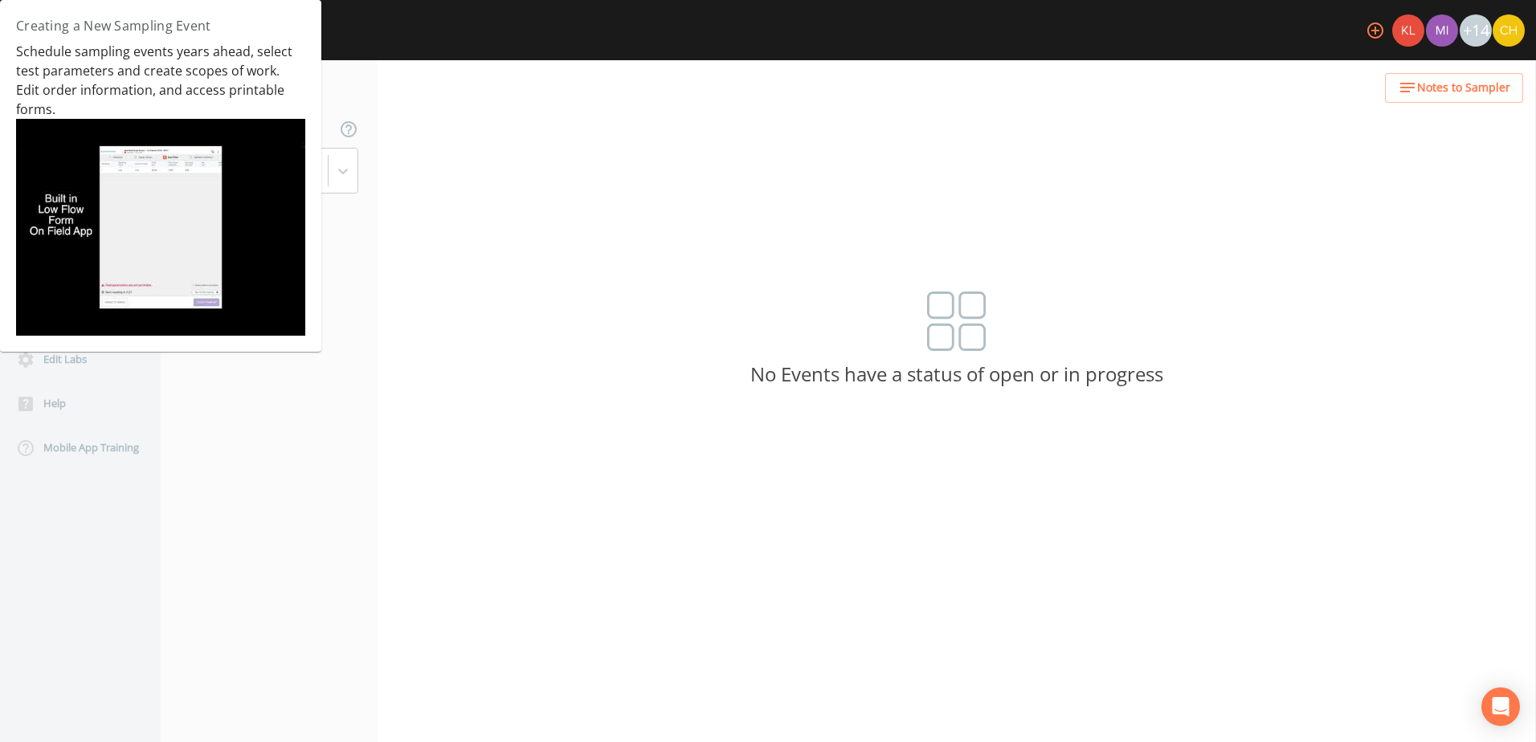 The width and height of the screenshot is (1536, 742). What do you see at coordinates (1475, 31) in the screenshot?
I see `div: +14` at bounding box center [1475, 31].